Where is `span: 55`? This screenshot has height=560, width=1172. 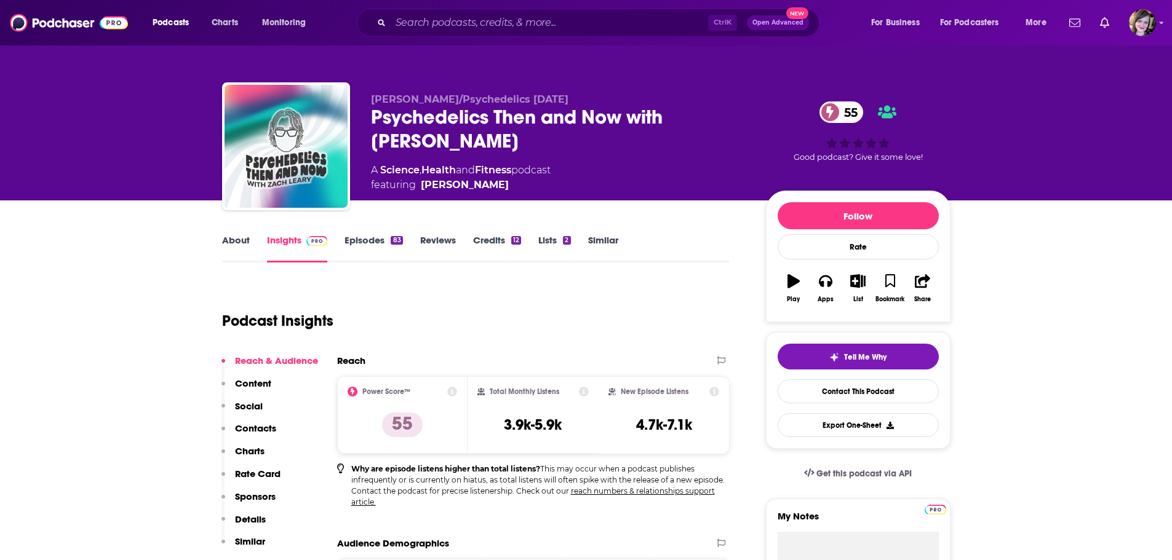 span: 55 is located at coordinates (848, 112).